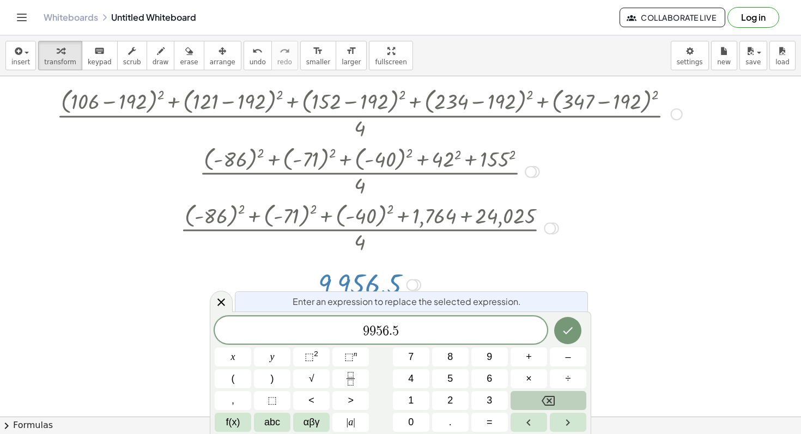  I want to click on span: y, so click(273, 357).